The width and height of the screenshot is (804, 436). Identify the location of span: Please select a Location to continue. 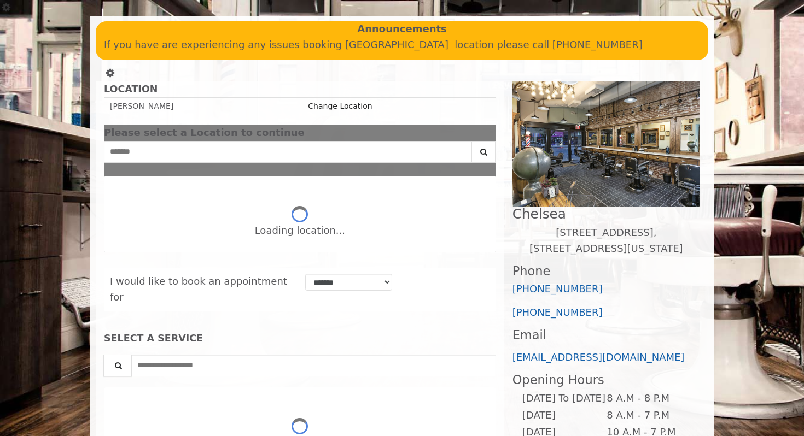
(204, 132).